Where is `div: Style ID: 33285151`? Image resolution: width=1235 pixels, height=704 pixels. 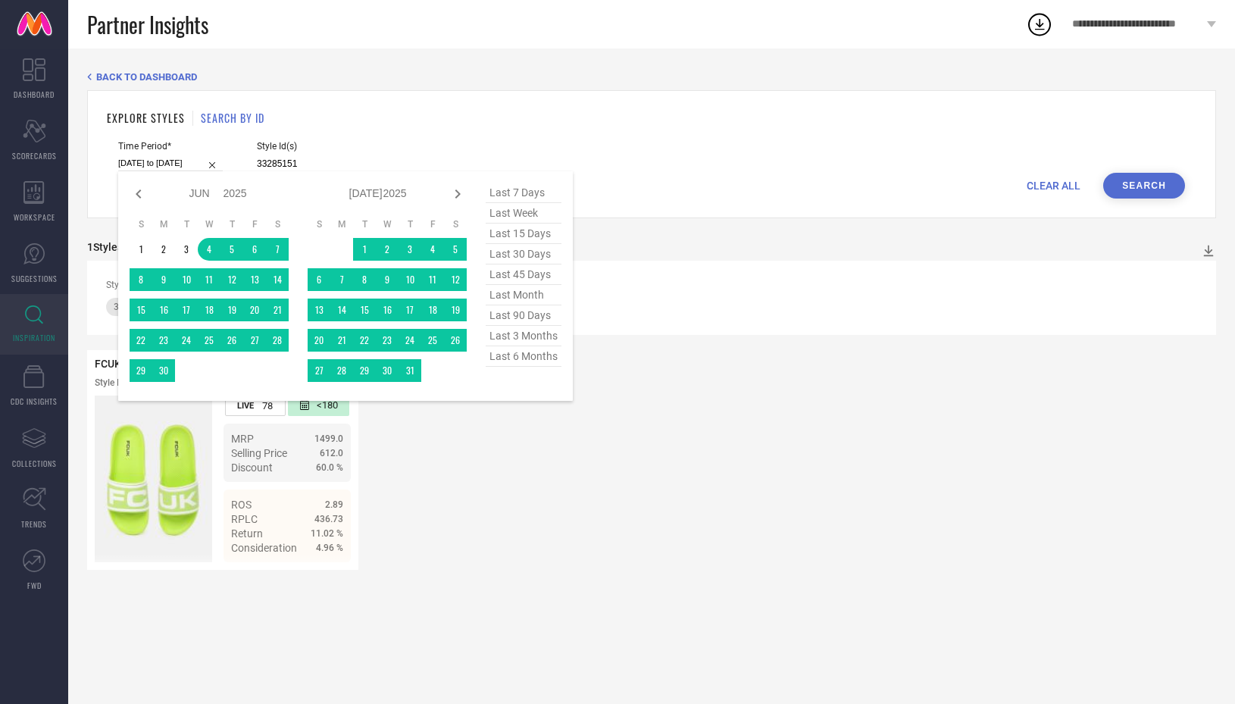
div: Style ID: 33285151 is located at coordinates (132, 383).